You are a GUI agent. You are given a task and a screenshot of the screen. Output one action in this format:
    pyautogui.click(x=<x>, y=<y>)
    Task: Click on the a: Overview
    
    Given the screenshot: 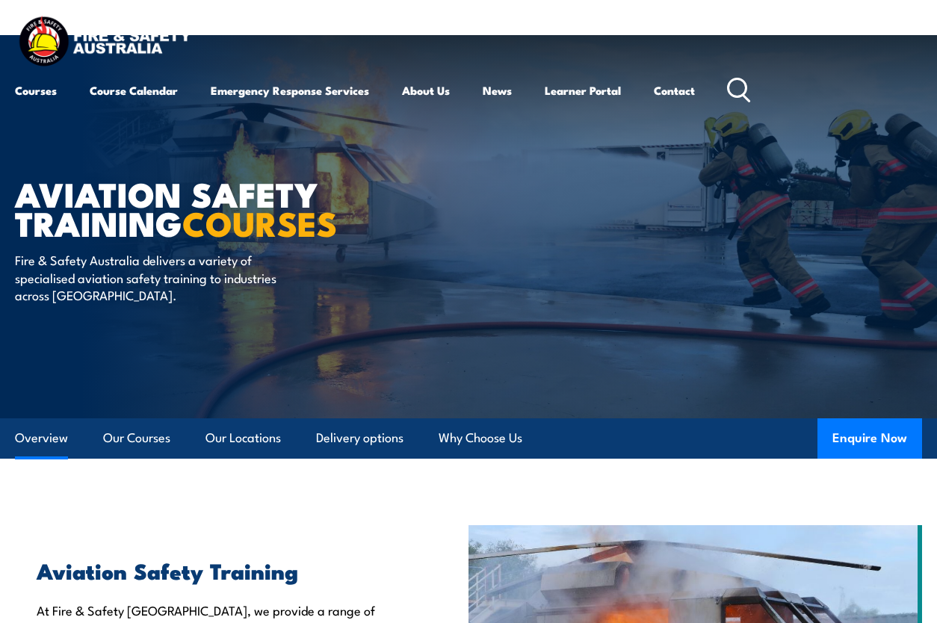 What is the action you would take?
    pyautogui.click(x=41, y=438)
    